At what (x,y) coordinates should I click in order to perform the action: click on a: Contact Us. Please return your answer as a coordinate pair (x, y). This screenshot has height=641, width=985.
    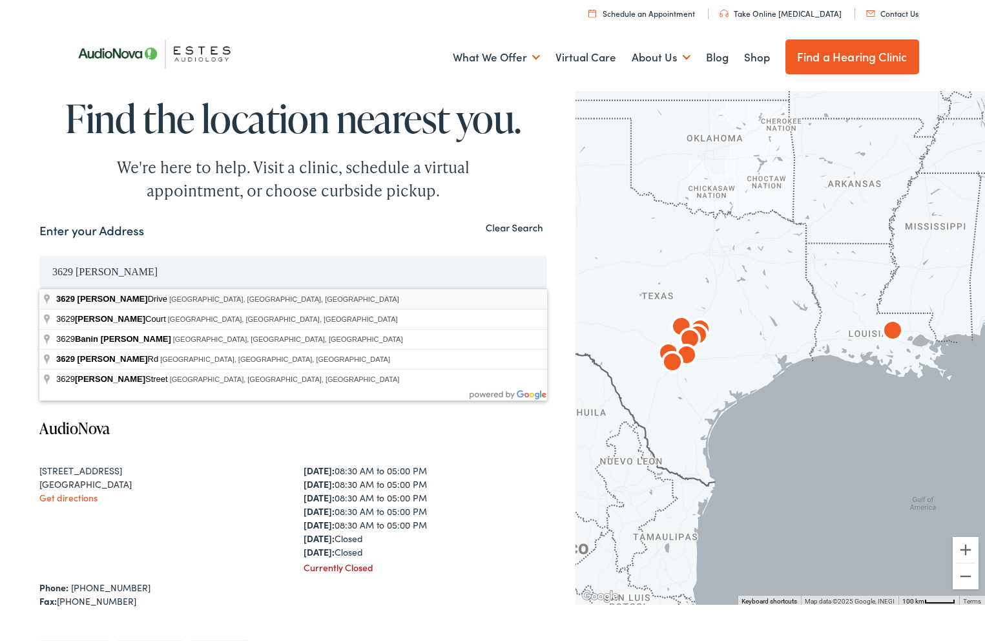
    Looking at the image, I should click on (892, 13).